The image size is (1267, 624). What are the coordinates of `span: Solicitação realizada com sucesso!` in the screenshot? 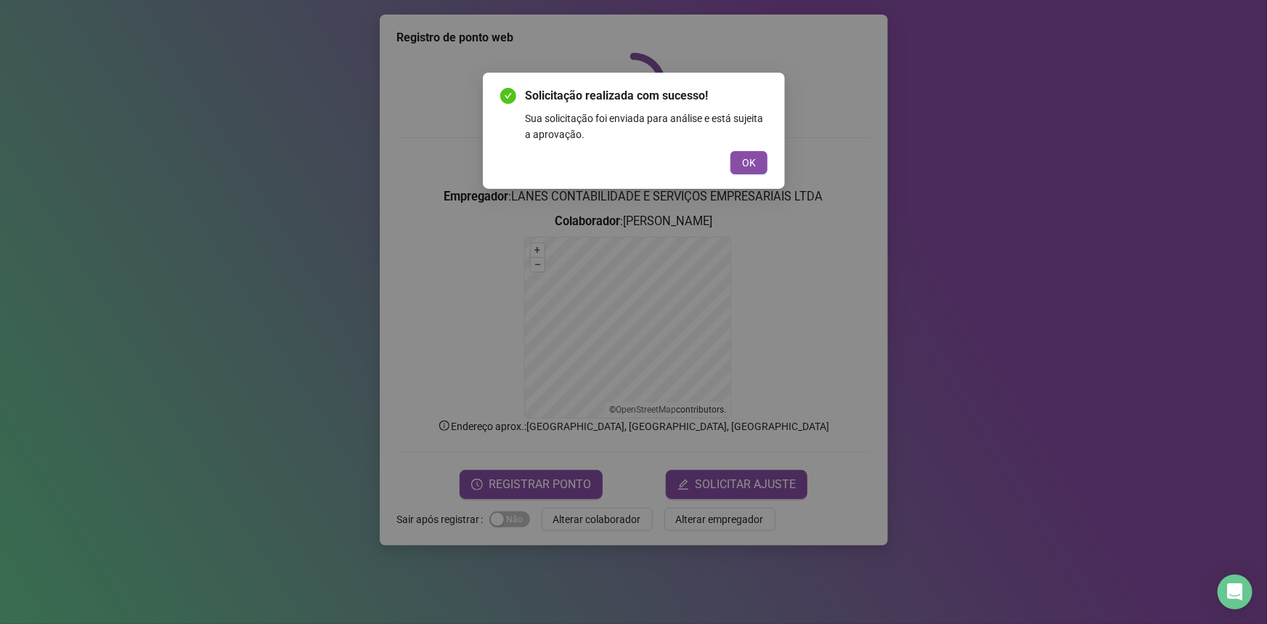 It's located at (646, 96).